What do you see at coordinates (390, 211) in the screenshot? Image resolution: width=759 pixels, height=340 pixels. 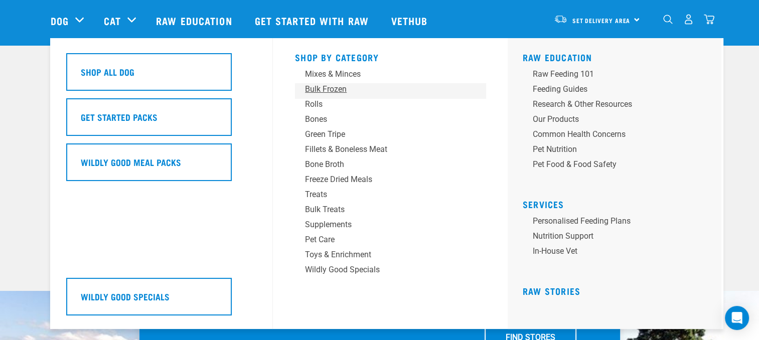 I see `a: Bulk Treats` at bounding box center [390, 211].